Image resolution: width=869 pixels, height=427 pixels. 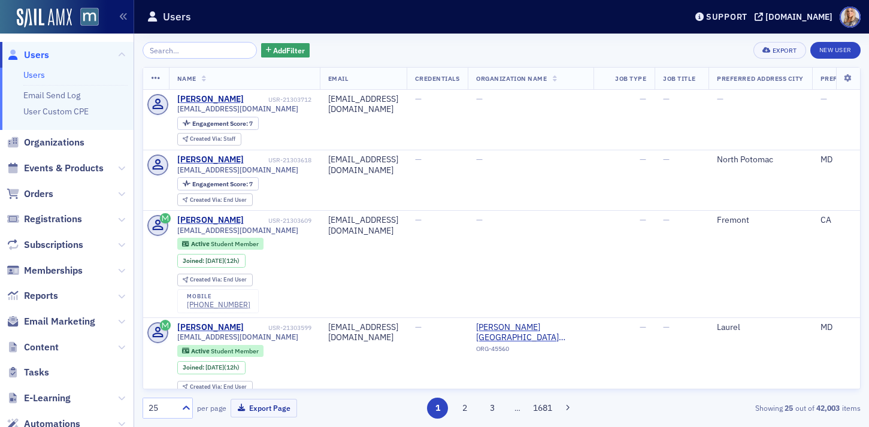 I want to click on span: Tasks, so click(x=37, y=373).